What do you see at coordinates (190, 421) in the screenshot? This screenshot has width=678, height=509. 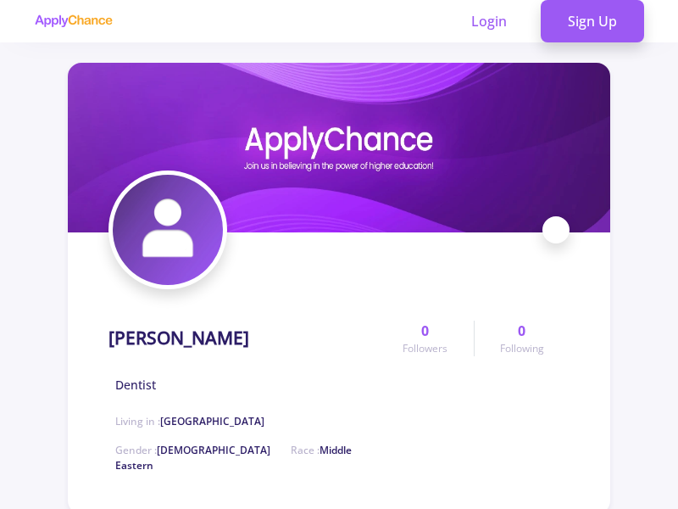 I see `span: Living in :` at bounding box center [190, 421].